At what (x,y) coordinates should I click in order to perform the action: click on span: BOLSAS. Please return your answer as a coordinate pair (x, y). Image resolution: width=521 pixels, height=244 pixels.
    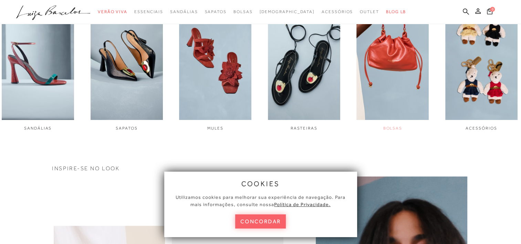
    Looking at the image, I should click on (393, 128).